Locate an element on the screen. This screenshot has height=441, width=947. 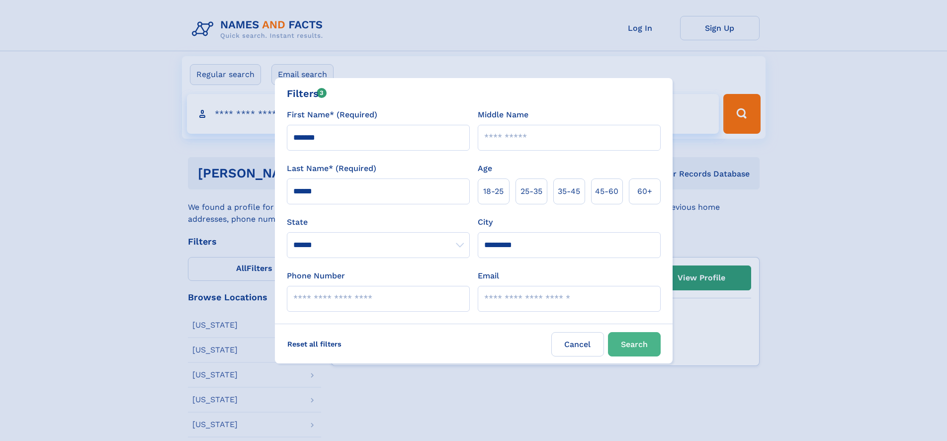
label: State is located at coordinates (378, 222).